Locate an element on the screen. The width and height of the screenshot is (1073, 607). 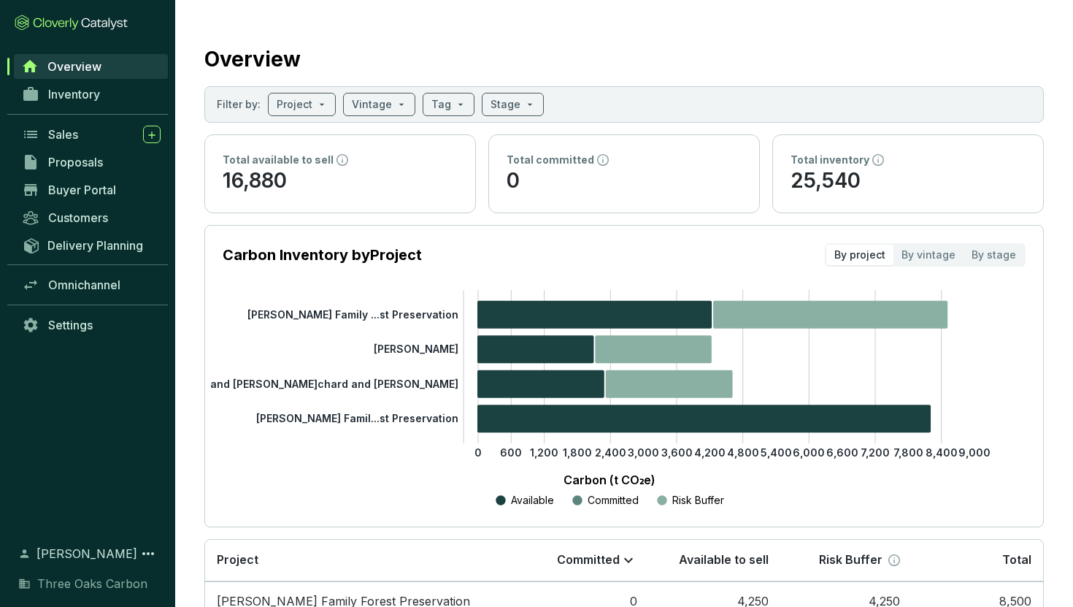
h2: Overview is located at coordinates (253, 59).